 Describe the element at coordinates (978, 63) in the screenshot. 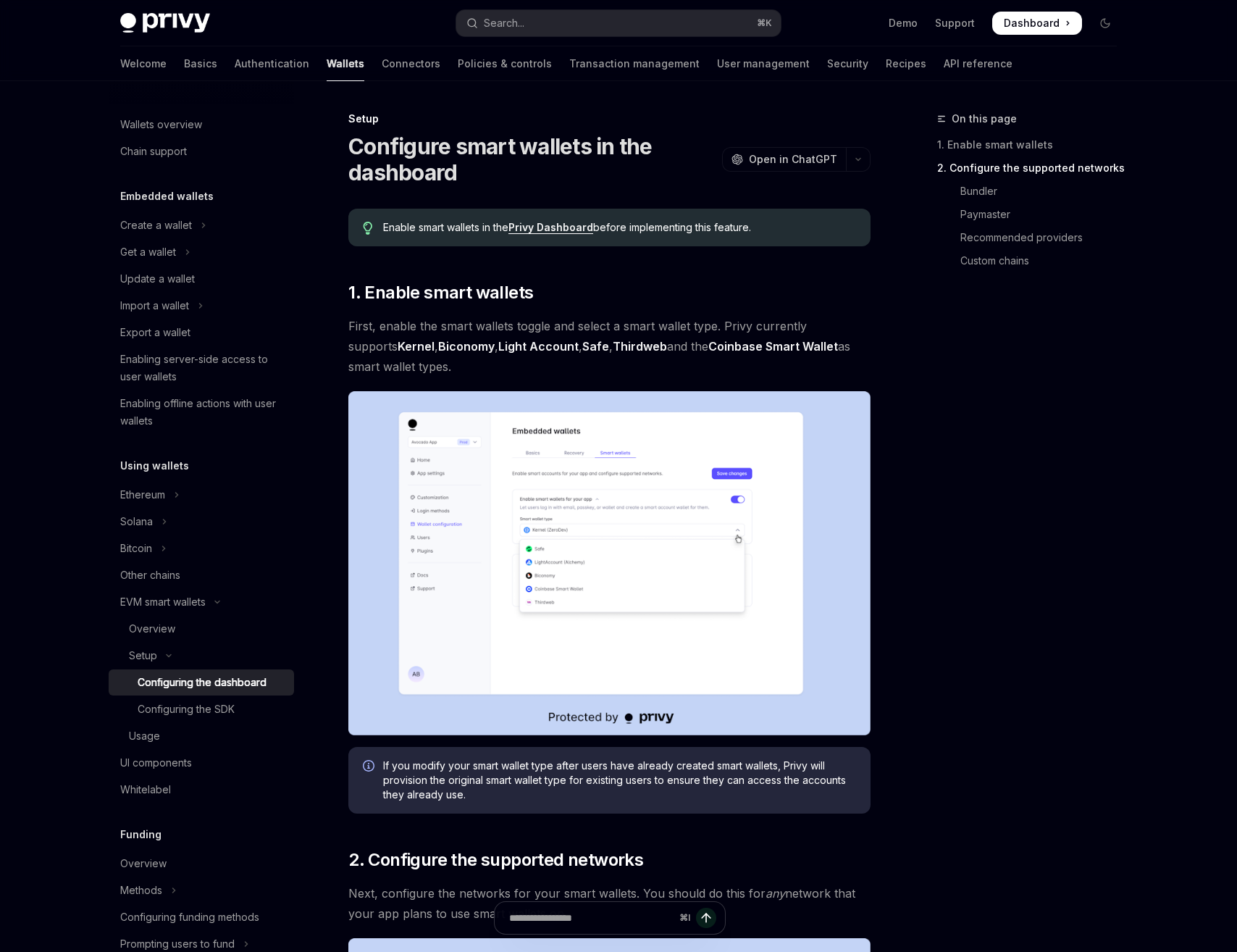

I see `a: API reference` at that location.